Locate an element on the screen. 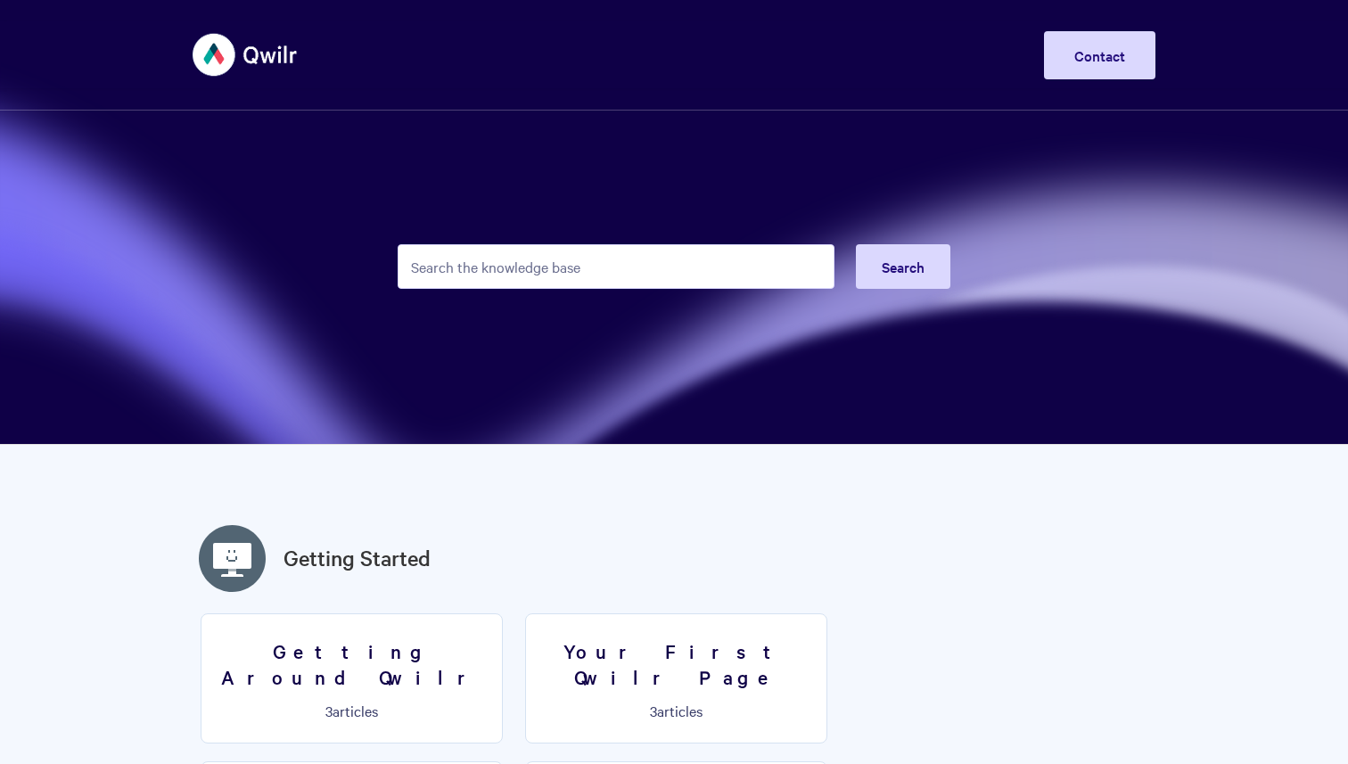  a: Getting Around Qwilr 3articles is located at coordinates (351, 678).